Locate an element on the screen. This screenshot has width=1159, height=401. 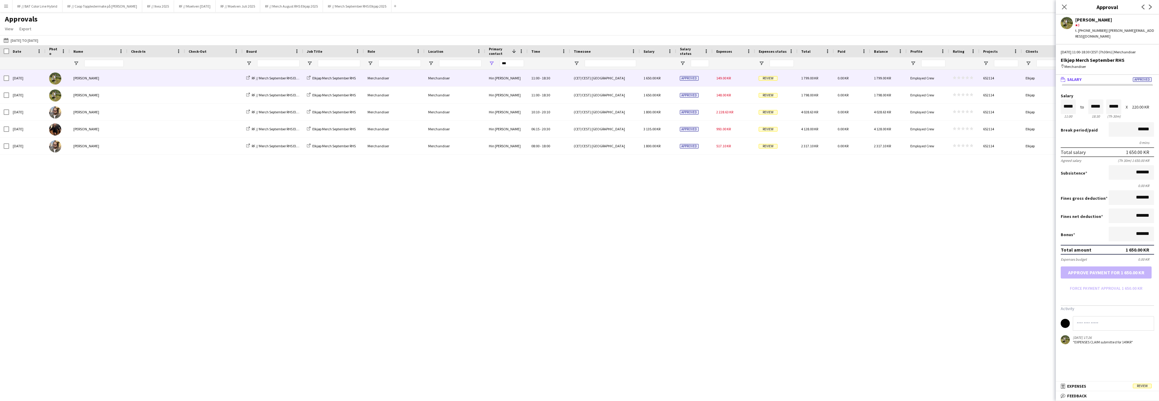
span: 4 028.63 KR is located at coordinates (810, 112).